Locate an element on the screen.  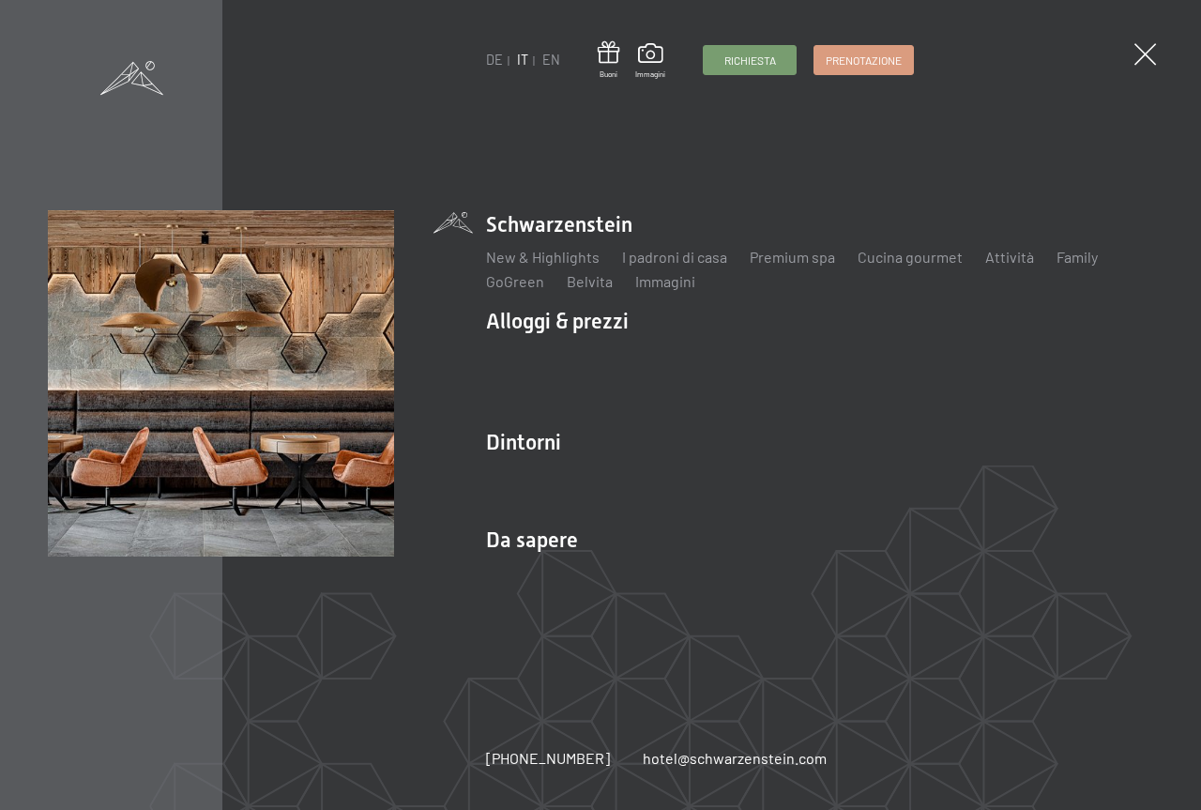
a: IT is located at coordinates (523, 59).